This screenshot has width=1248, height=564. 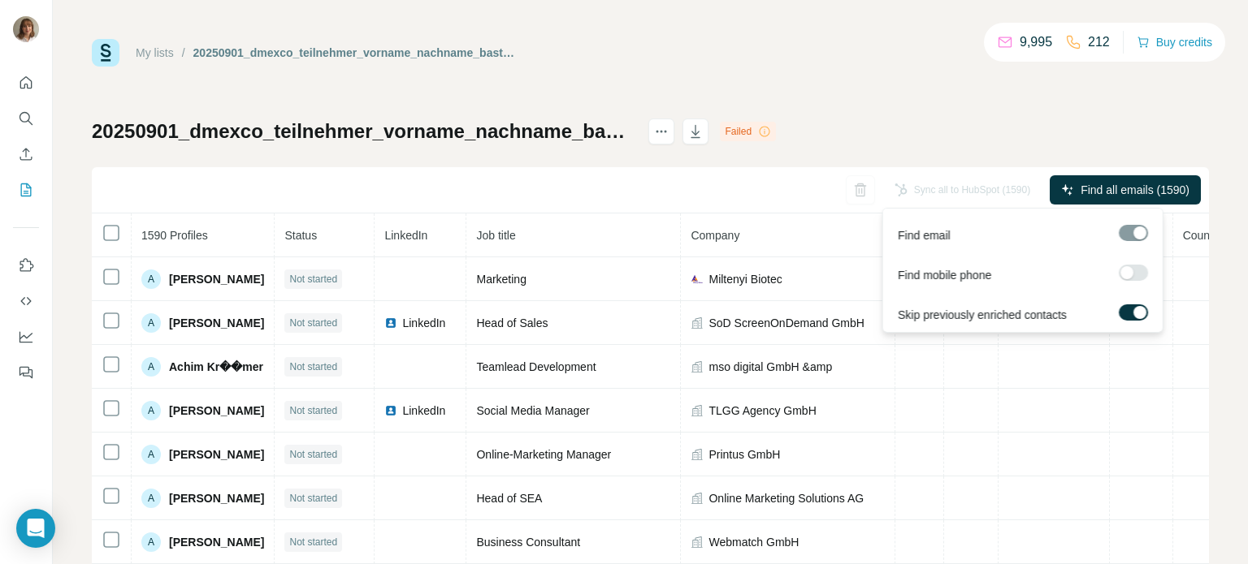 I want to click on button: Dashboard, so click(x=26, y=337).